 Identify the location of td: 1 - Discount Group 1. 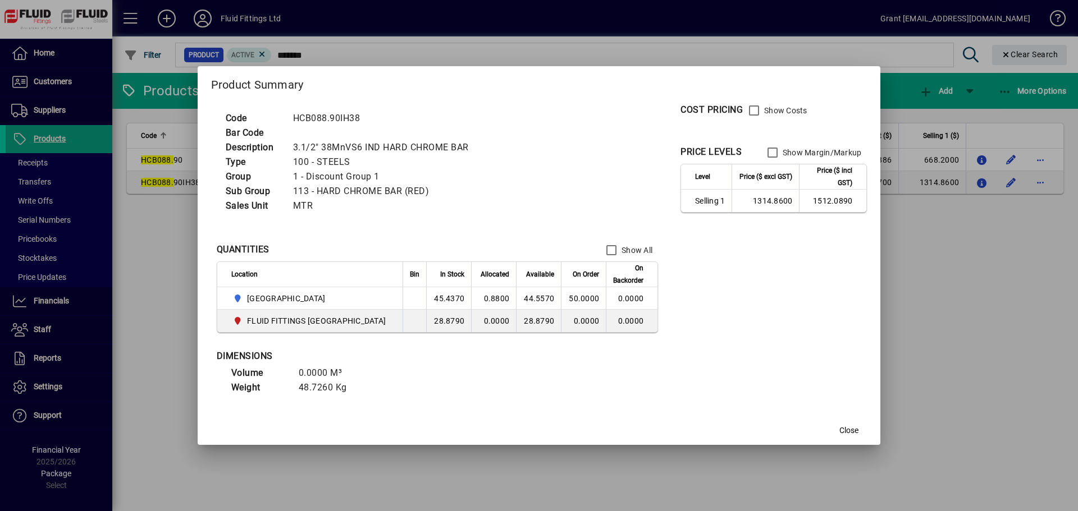
(385, 177).